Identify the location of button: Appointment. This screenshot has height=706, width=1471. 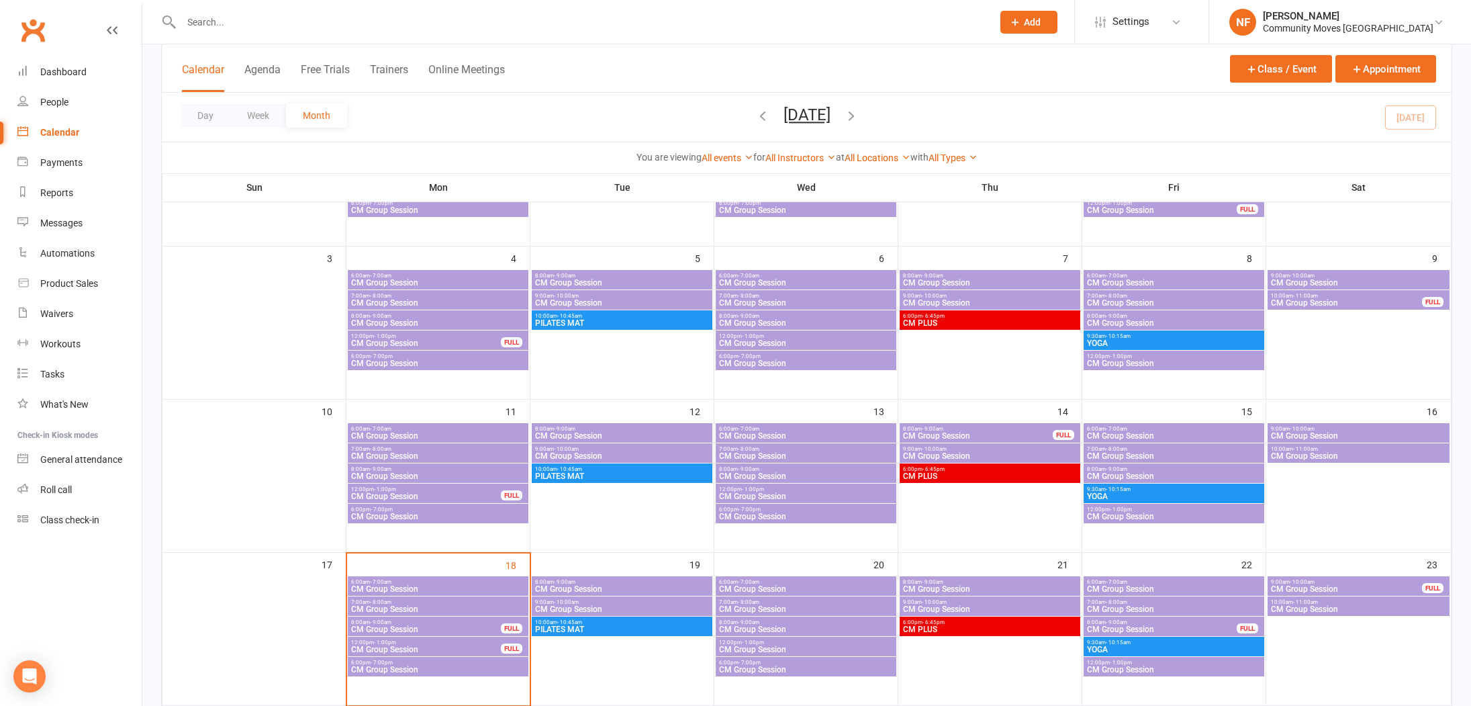
(1386, 68).